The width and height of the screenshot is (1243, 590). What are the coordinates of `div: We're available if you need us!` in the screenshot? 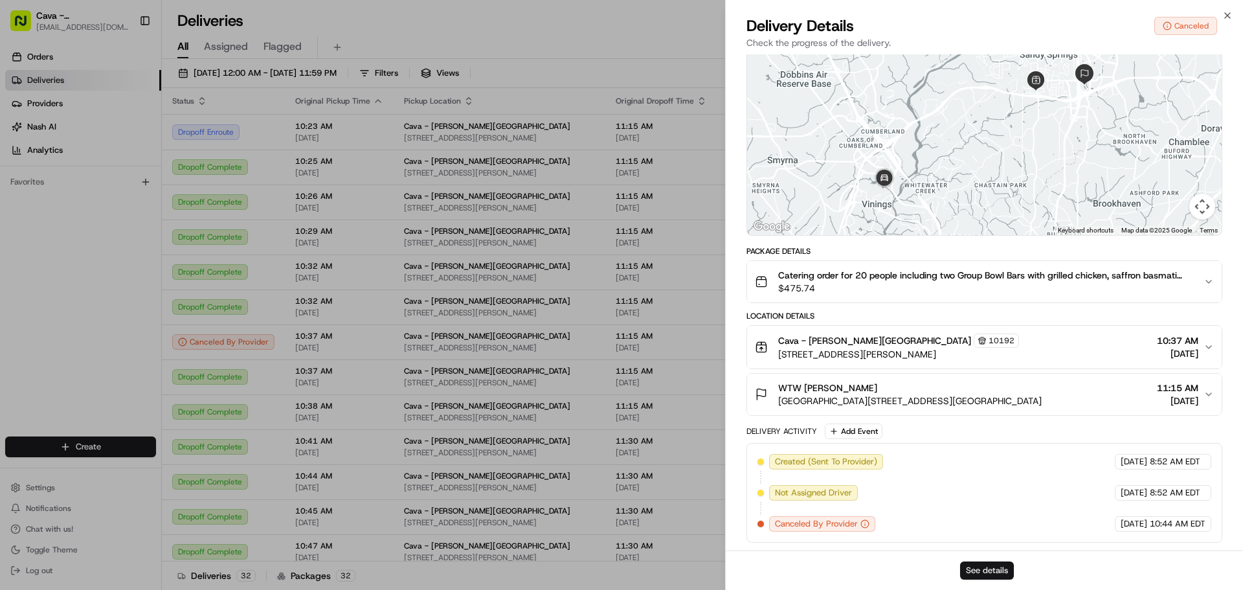 It's located at (118, 142).